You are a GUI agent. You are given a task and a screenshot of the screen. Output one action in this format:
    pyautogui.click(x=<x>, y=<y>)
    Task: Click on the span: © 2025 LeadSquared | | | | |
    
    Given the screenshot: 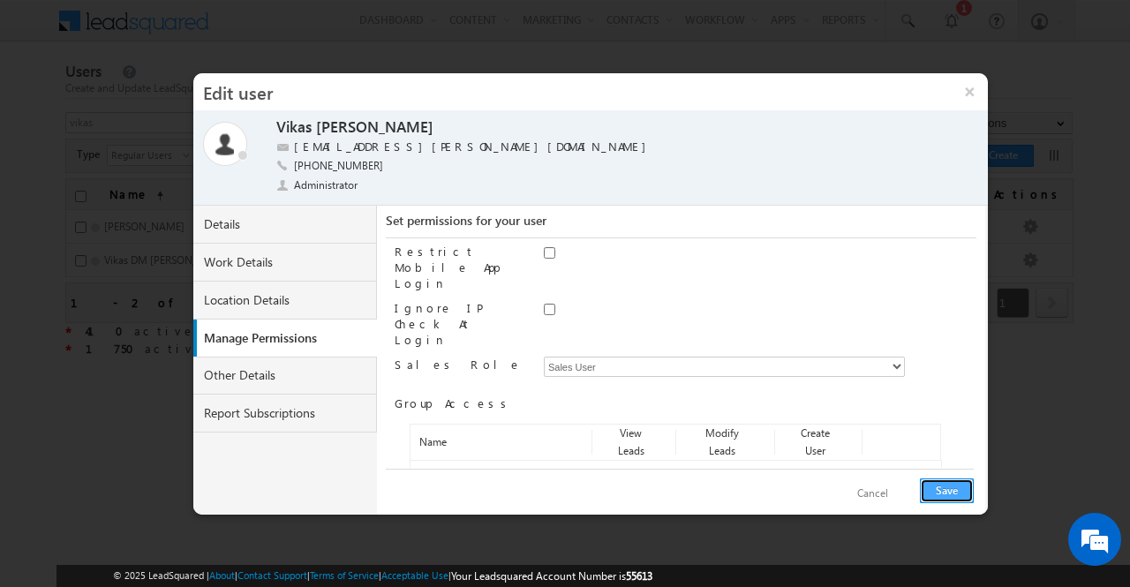 What is the action you would take?
    pyautogui.click(x=382, y=576)
    